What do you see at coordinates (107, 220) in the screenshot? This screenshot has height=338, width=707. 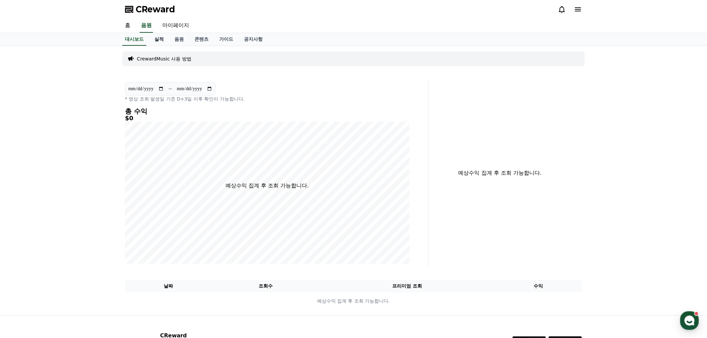 I see `a: 설정` at bounding box center [107, 220].